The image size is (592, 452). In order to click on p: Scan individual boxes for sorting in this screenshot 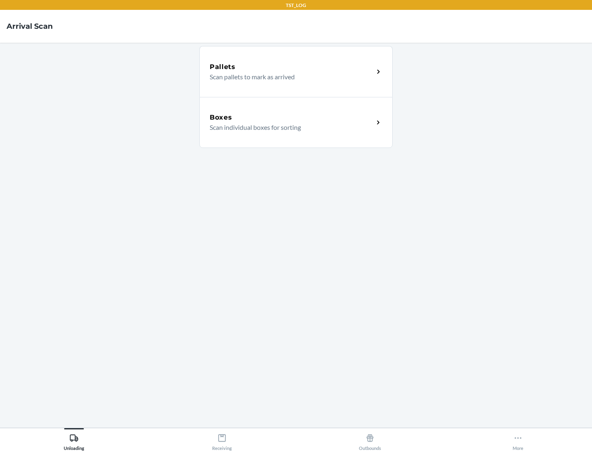, I will do `click(288, 127)`.